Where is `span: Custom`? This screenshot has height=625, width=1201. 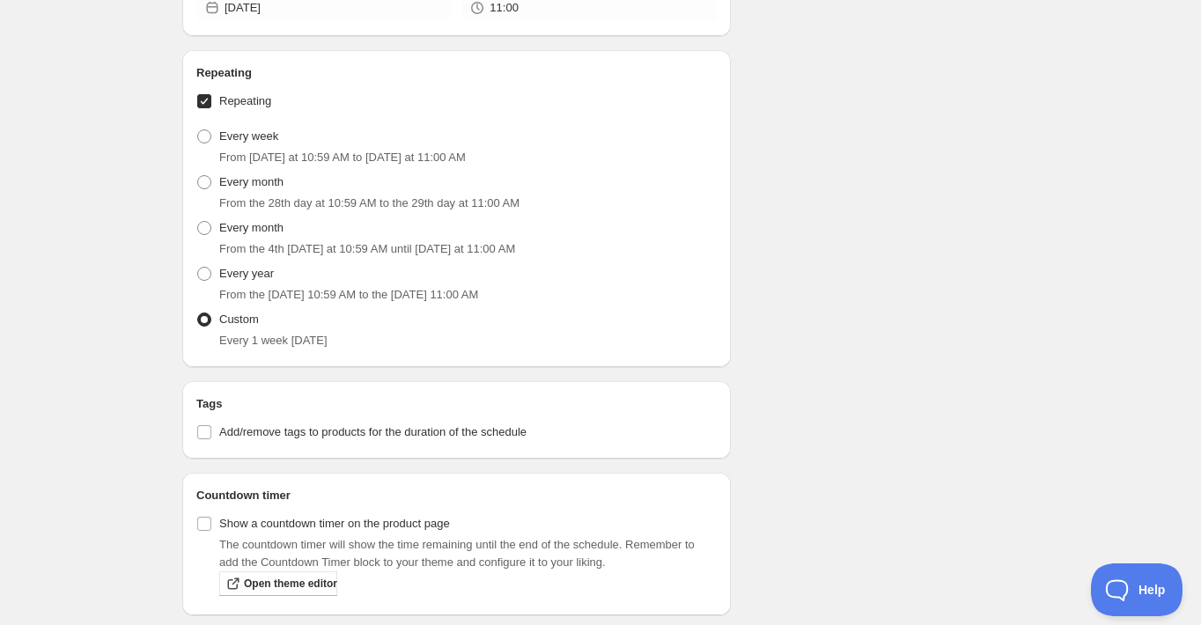
span: Custom is located at coordinates (239, 319).